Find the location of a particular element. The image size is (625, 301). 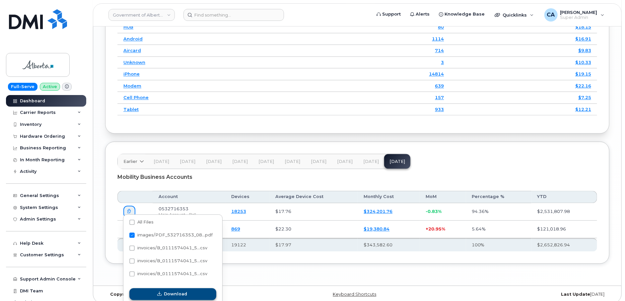

a: Earlier is located at coordinates (133, 162).